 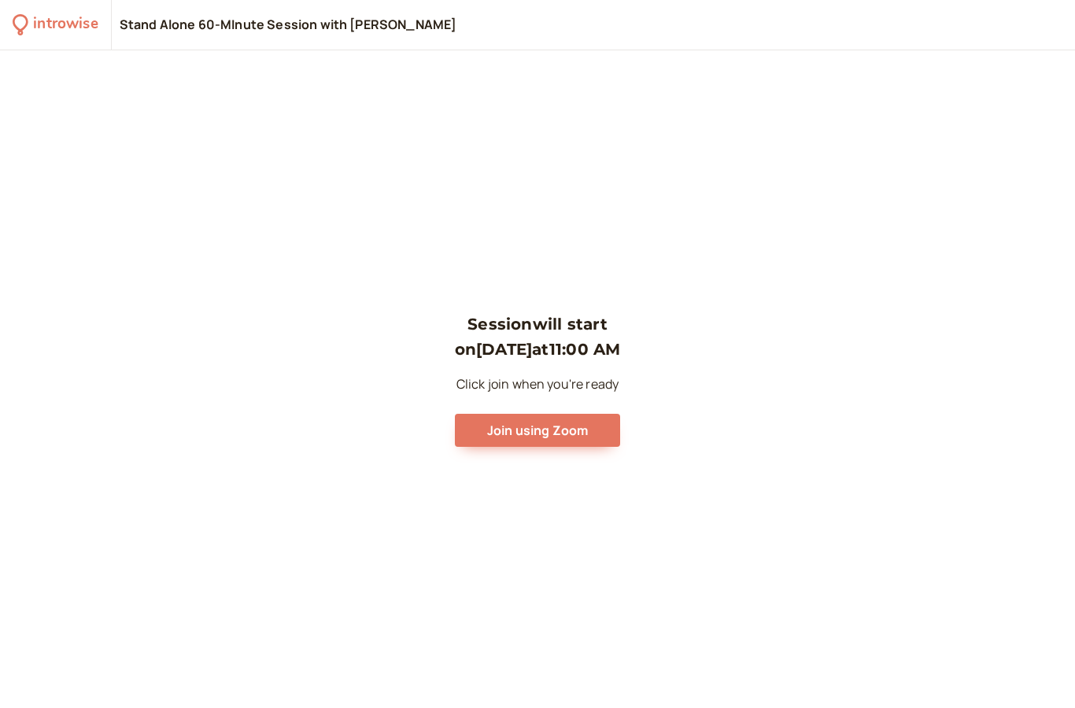 What do you see at coordinates (537, 430) in the screenshot?
I see `span: Join using Zoom` at bounding box center [537, 430].